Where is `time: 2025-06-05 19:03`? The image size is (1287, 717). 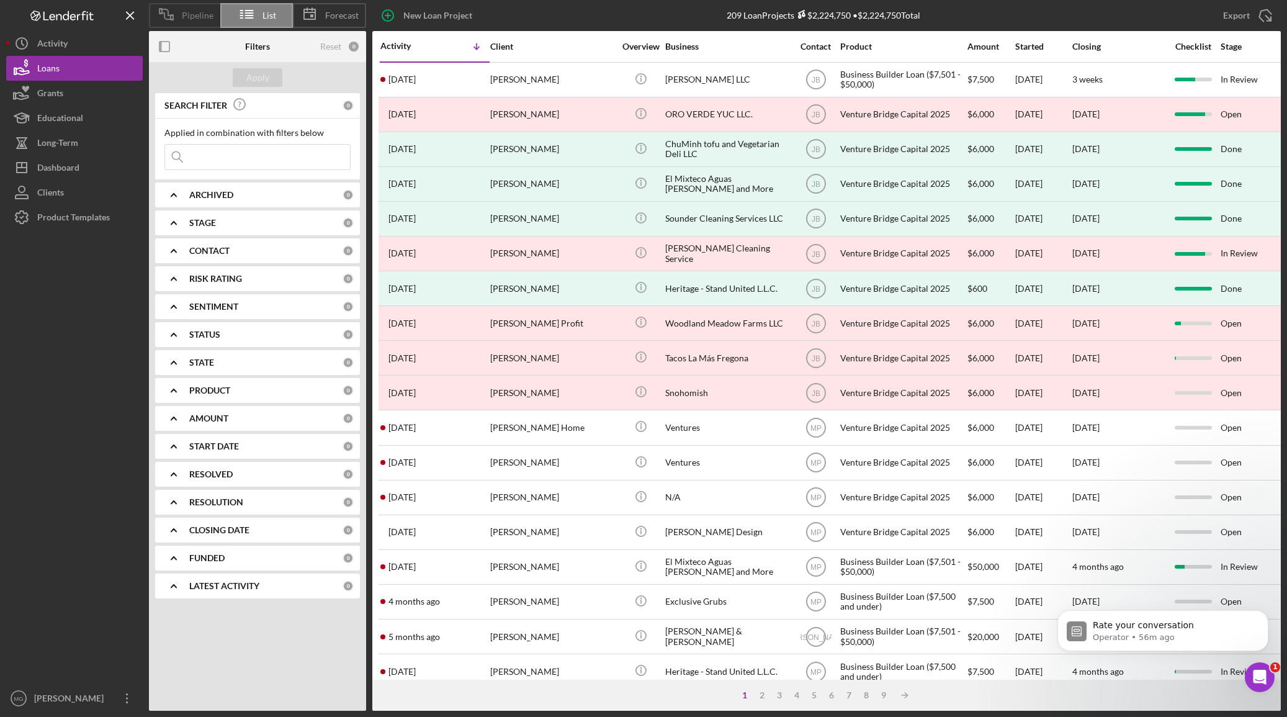
time: 2025-06-05 19:03 is located at coordinates (402, 497).